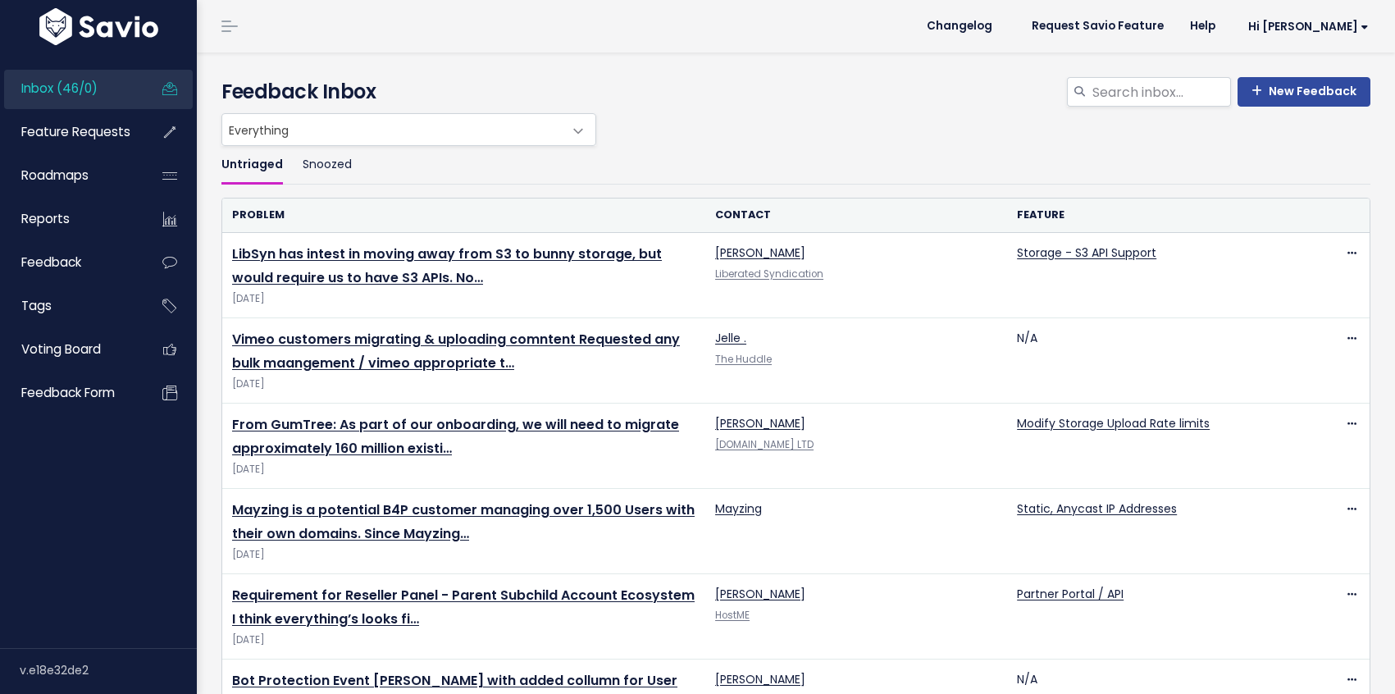 This screenshot has width=1395, height=694. Describe the element at coordinates (1096, 508) in the screenshot. I see `a: Static, Anycast IP Addresses` at that location.